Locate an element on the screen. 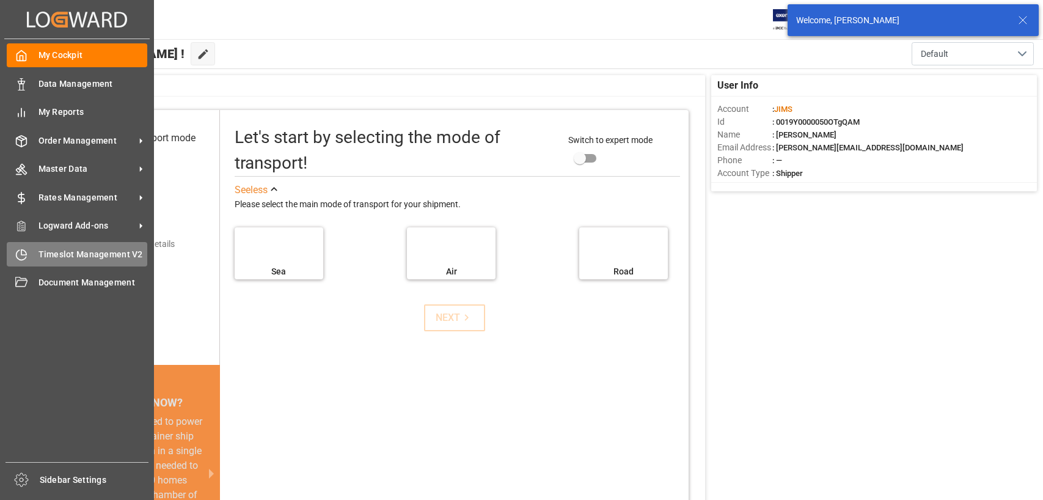  span: Sidebar Settings is located at coordinates (94, 480).